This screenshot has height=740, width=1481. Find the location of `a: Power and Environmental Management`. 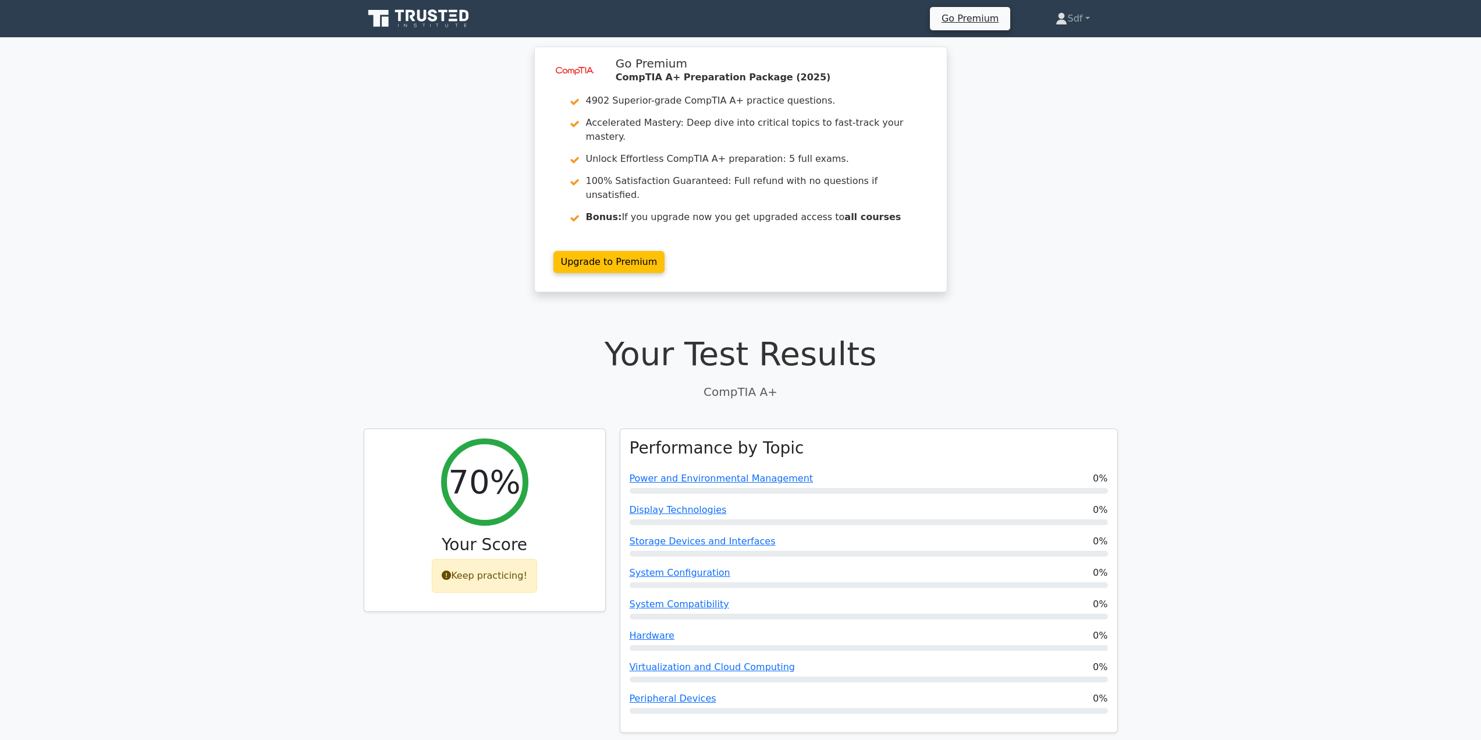

a: Power and Environmental Management is located at coordinates (722, 478).